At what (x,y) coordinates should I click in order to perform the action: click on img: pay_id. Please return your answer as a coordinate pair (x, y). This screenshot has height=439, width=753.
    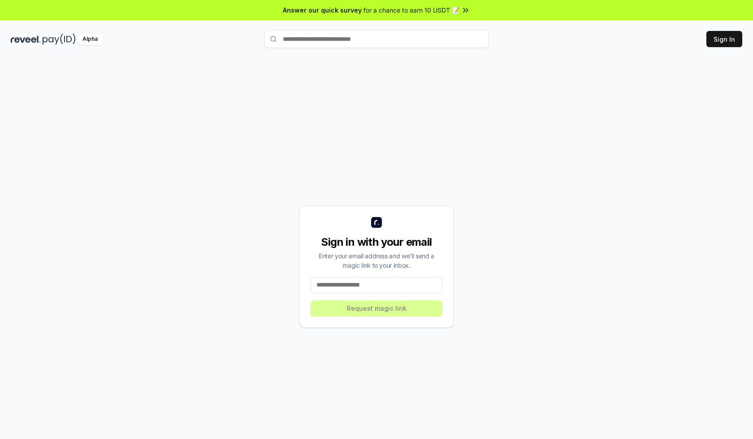
    Looking at the image, I should click on (59, 39).